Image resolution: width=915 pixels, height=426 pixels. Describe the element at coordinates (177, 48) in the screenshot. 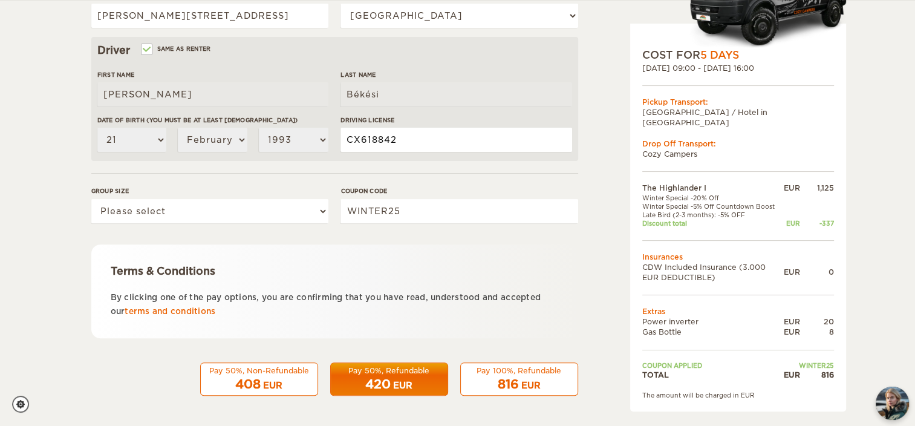

I see `label: Same as renter` at that location.